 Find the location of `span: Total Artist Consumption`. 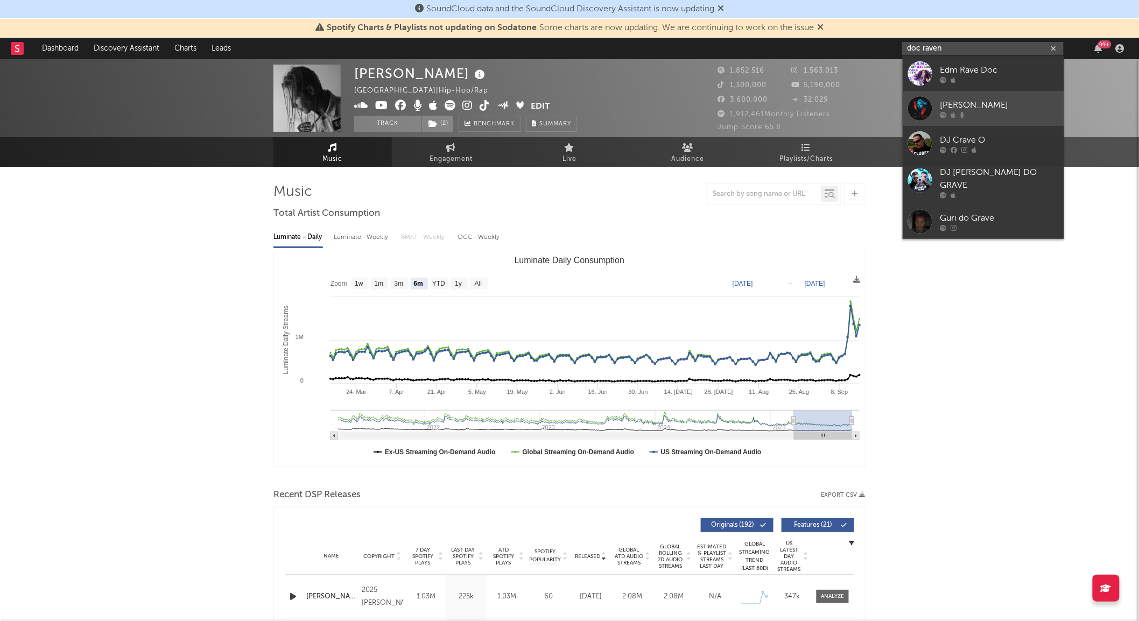

span: Total Artist Consumption is located at coordinates (327, 214).